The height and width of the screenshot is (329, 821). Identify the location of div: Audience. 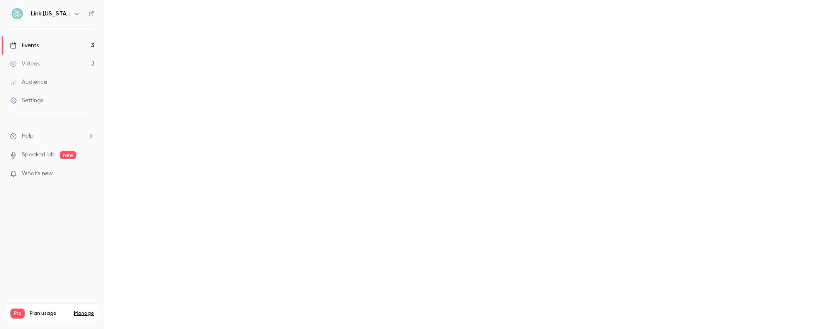
(28, 82).